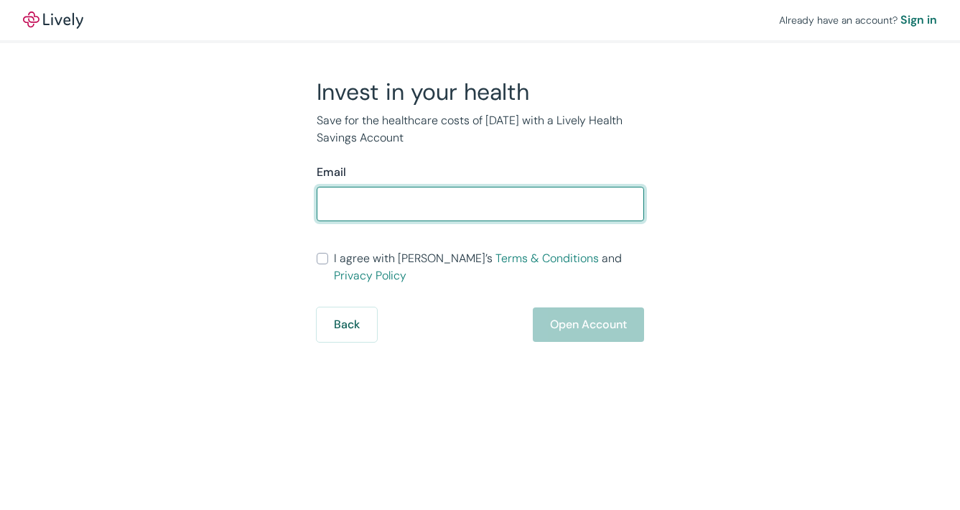 This screenshot has width=960, height=510. What do you see at coordinates (480, 92) in the screenshot?
I see `h2: Invest in your health` at bounding box center [480, 92].